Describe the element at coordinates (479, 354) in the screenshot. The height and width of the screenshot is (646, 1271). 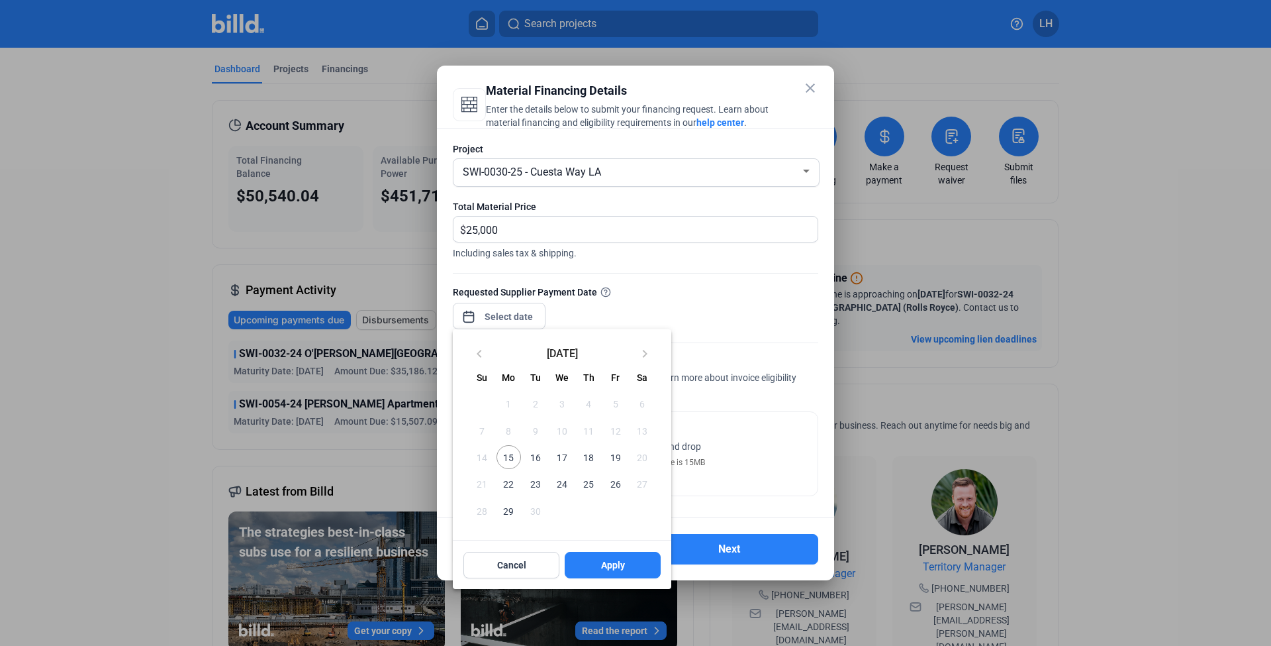
I see `mat-icon: keyboard_arrow_left` at that location.